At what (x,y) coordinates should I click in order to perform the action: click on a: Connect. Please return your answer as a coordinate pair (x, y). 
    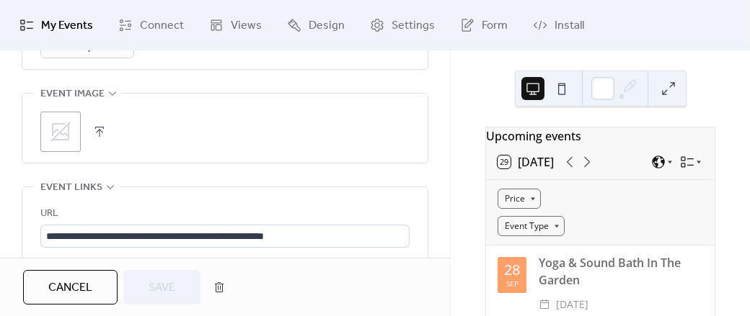
    Looking at the image, I should click on (151, 25).